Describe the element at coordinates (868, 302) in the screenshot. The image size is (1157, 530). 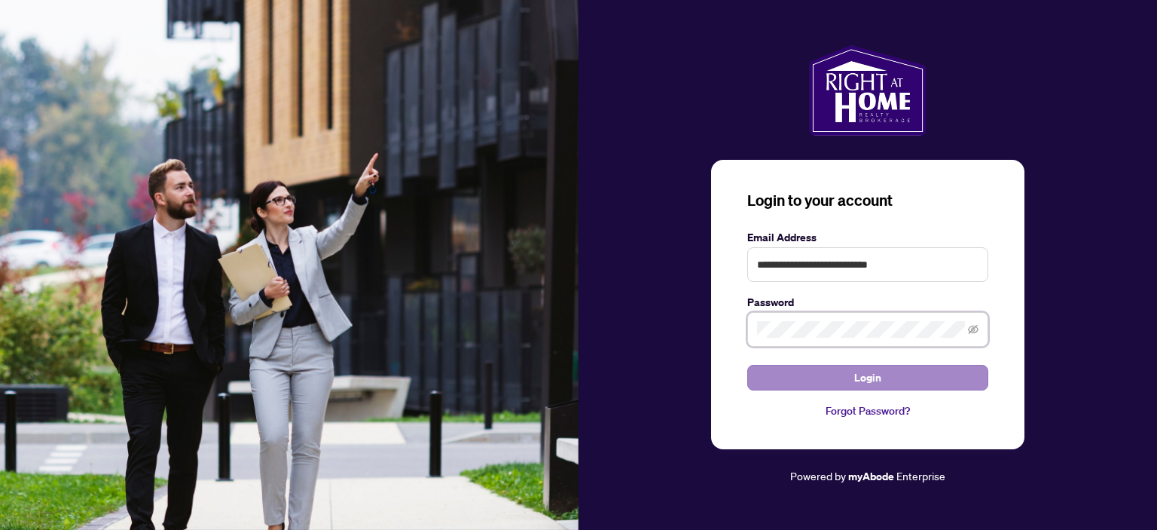
I see `label: Password` at that location.